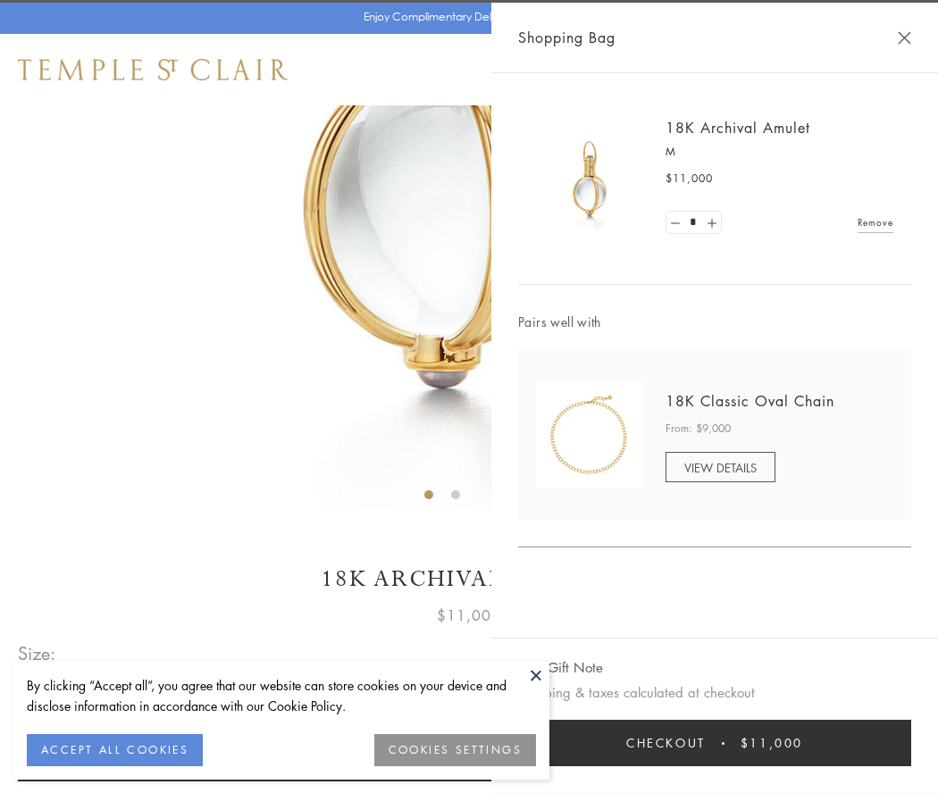  What do you see at coordinates (38, 653) in the screenshot?
I see `span: Size:` at bounding box center [38, 653].